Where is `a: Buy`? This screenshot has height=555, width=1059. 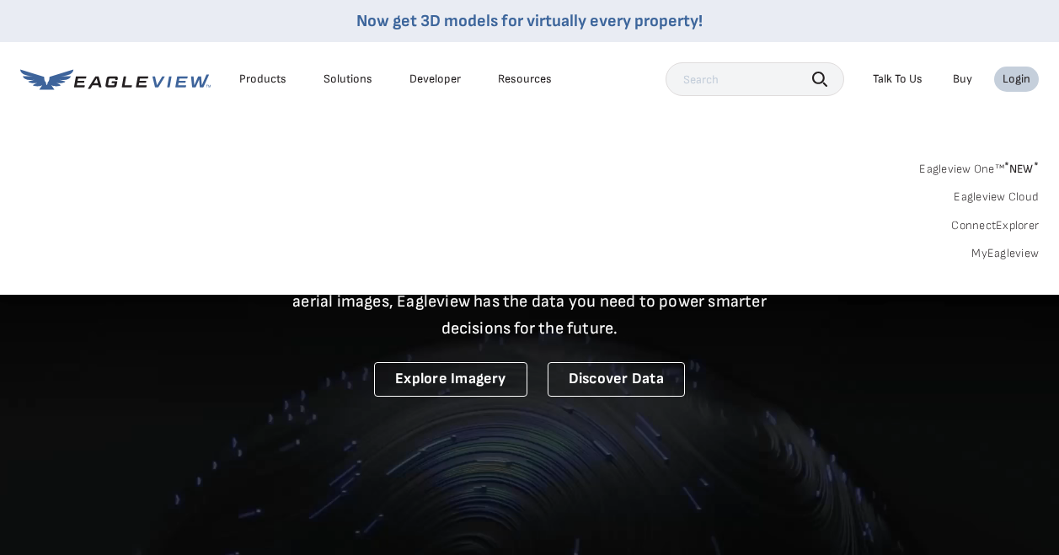
a: Buy is located at coordinates (962, 79).